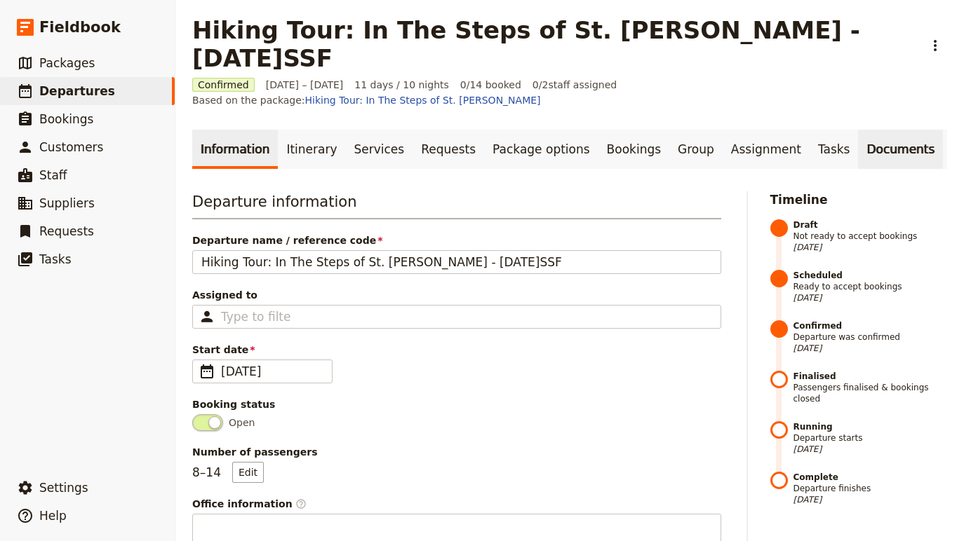  I want to click on span: 0/14 booked, so click(490, 85).